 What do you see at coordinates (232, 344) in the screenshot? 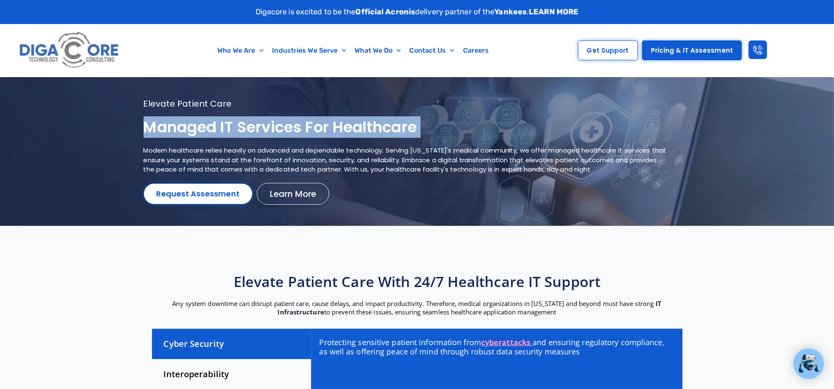
I see `div: Cyber Security` at bounding box center [232, 344].